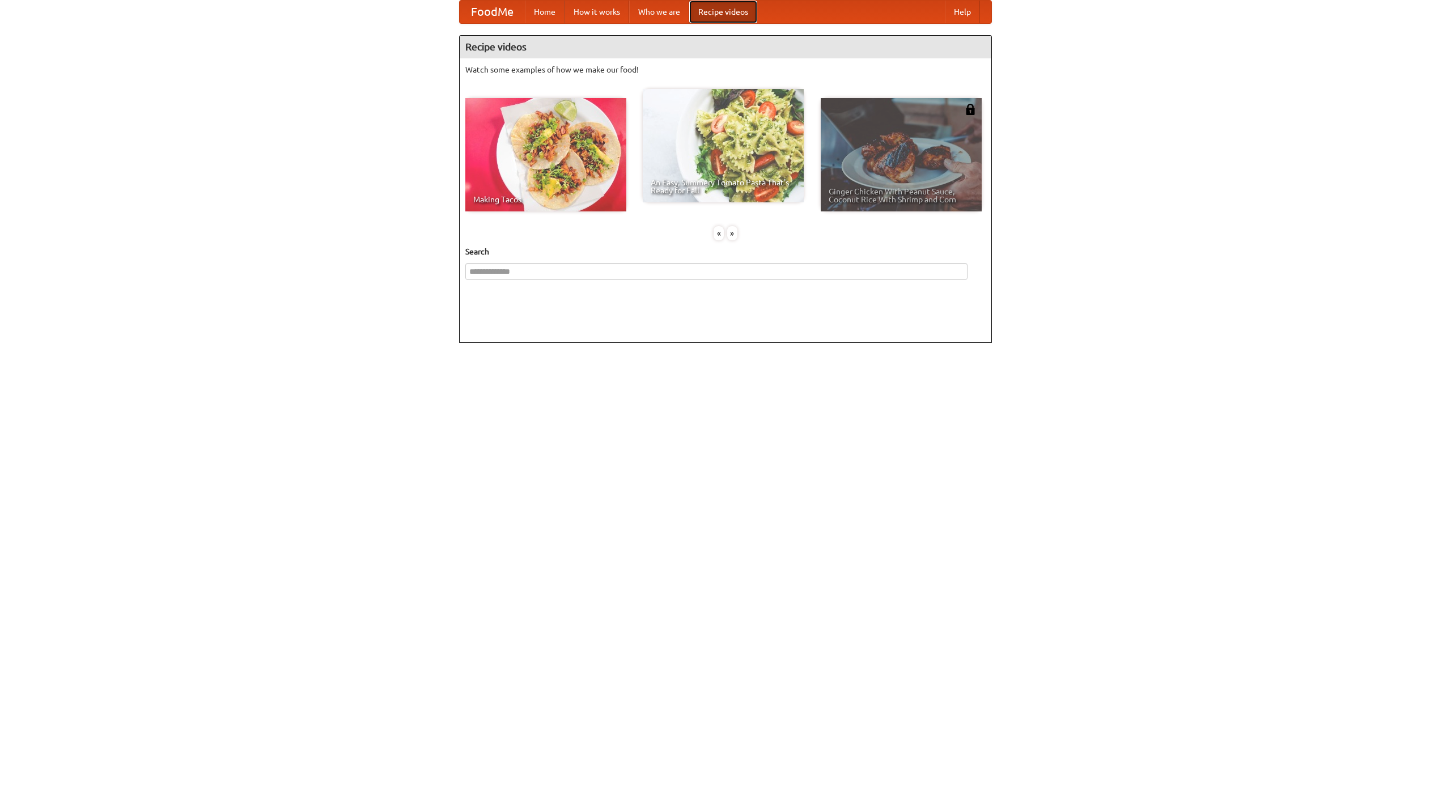 This screenshot has width=1451, height=802. What do you see at coordinates (971, 109) in the screenshot?
I see `img: 483408.png` at bounding box center [971, 109].